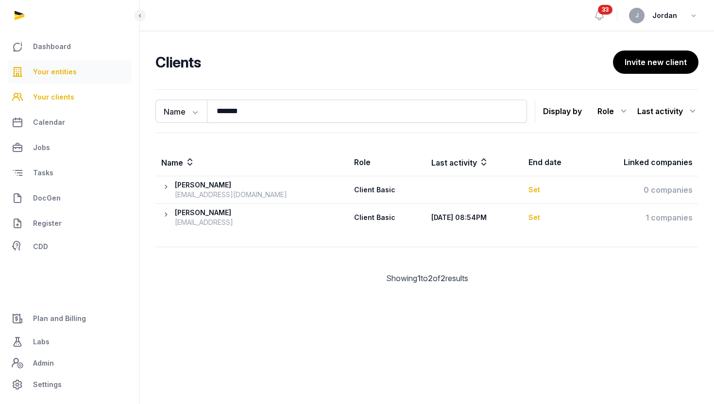 The height and width of the screenshot is (404, 714). What do you see at coordinates (69, 47) in the screenshot?
I see `a: Dashboard` at bounding box center [69, 47].